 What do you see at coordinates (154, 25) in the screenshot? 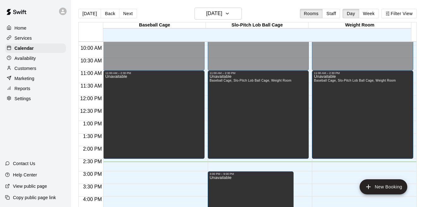
I see `div: Baseball Cage` at bounding box center [154, 25].